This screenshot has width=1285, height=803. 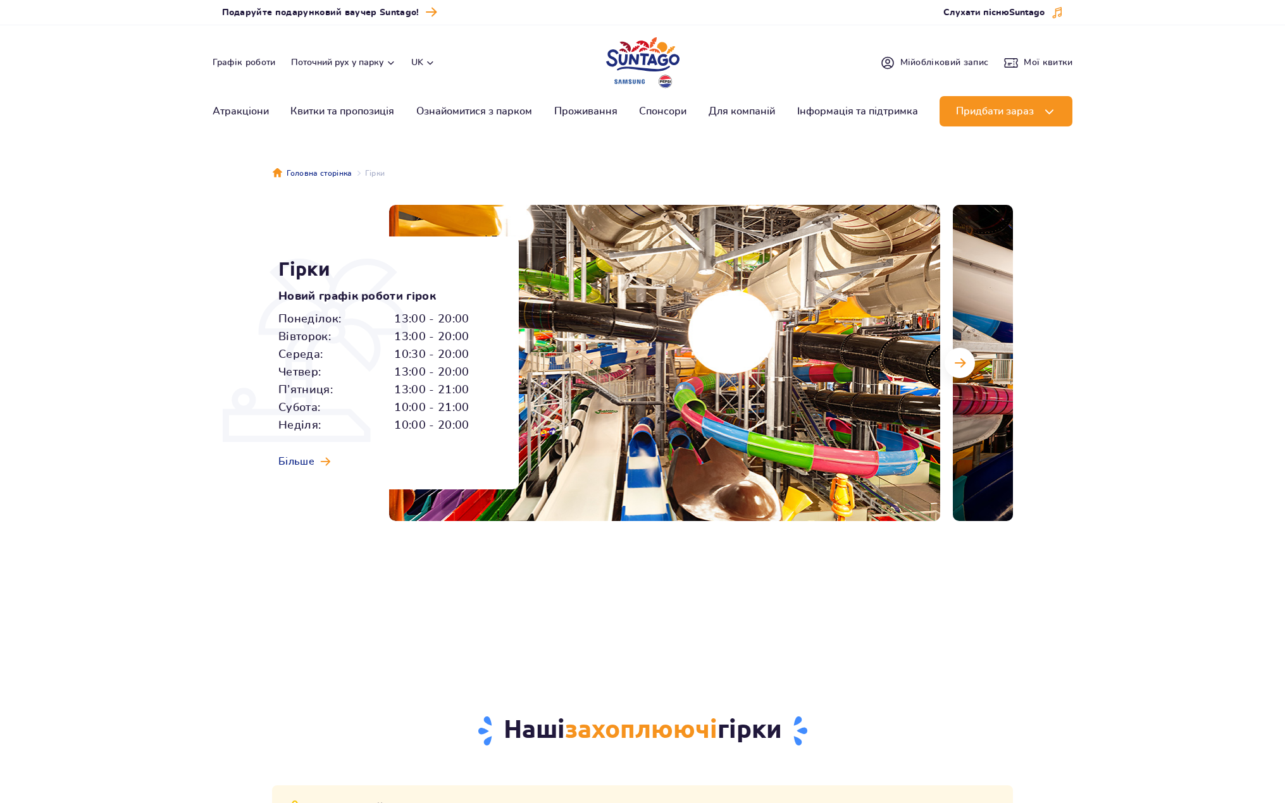 I want to click on li: Гірки, so click(x=369, y=173).